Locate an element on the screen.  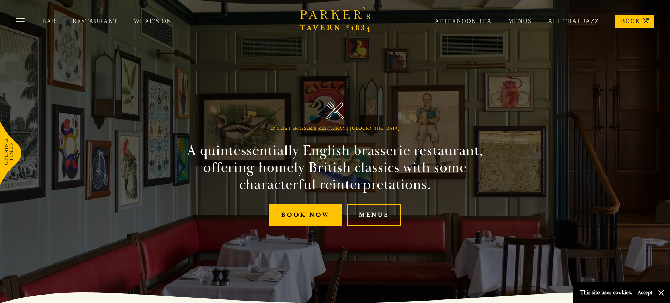
p: This site uses cookies. is located at coordinates (607, 292).